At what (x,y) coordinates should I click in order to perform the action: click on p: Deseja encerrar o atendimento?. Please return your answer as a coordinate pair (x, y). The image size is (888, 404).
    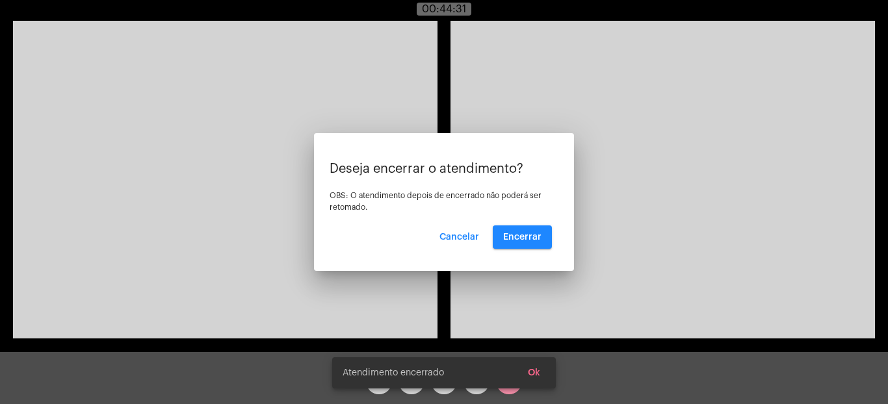
    Looking at the image, I should click on (444, 169).